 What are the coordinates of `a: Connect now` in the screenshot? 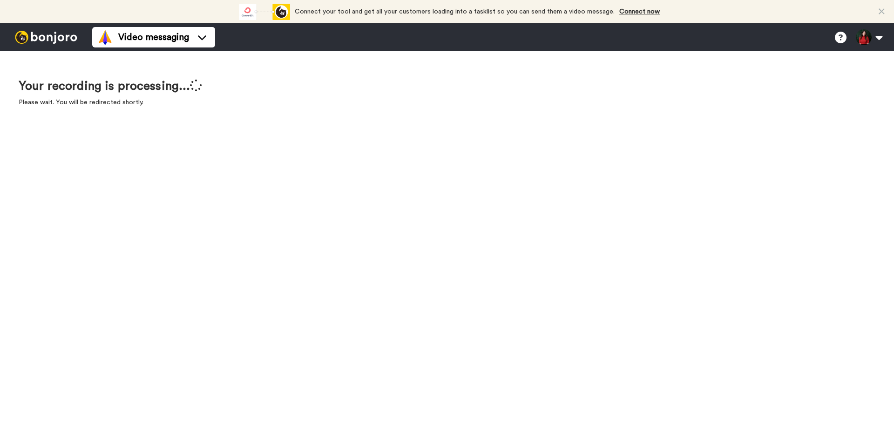 It's located at (639, 12).